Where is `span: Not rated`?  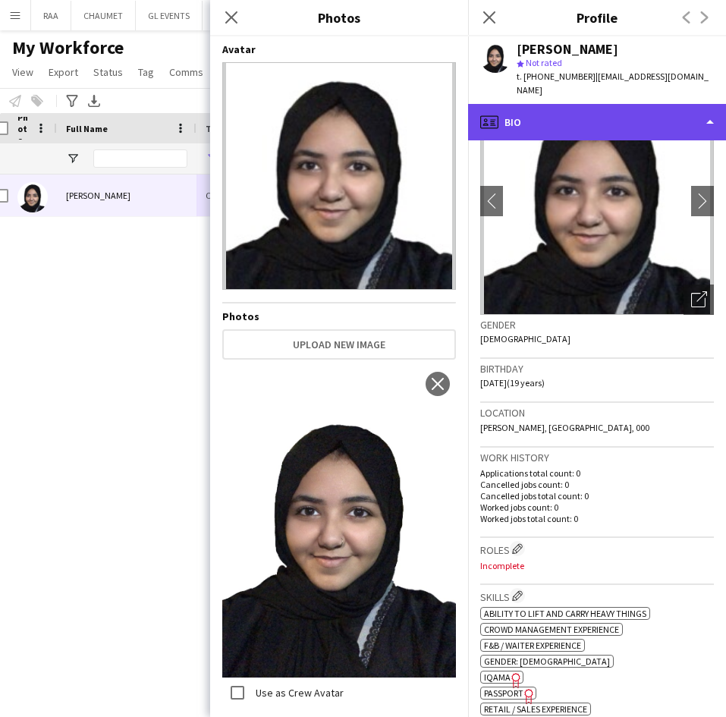 span: Not rated is located at coordinates (544, 62).